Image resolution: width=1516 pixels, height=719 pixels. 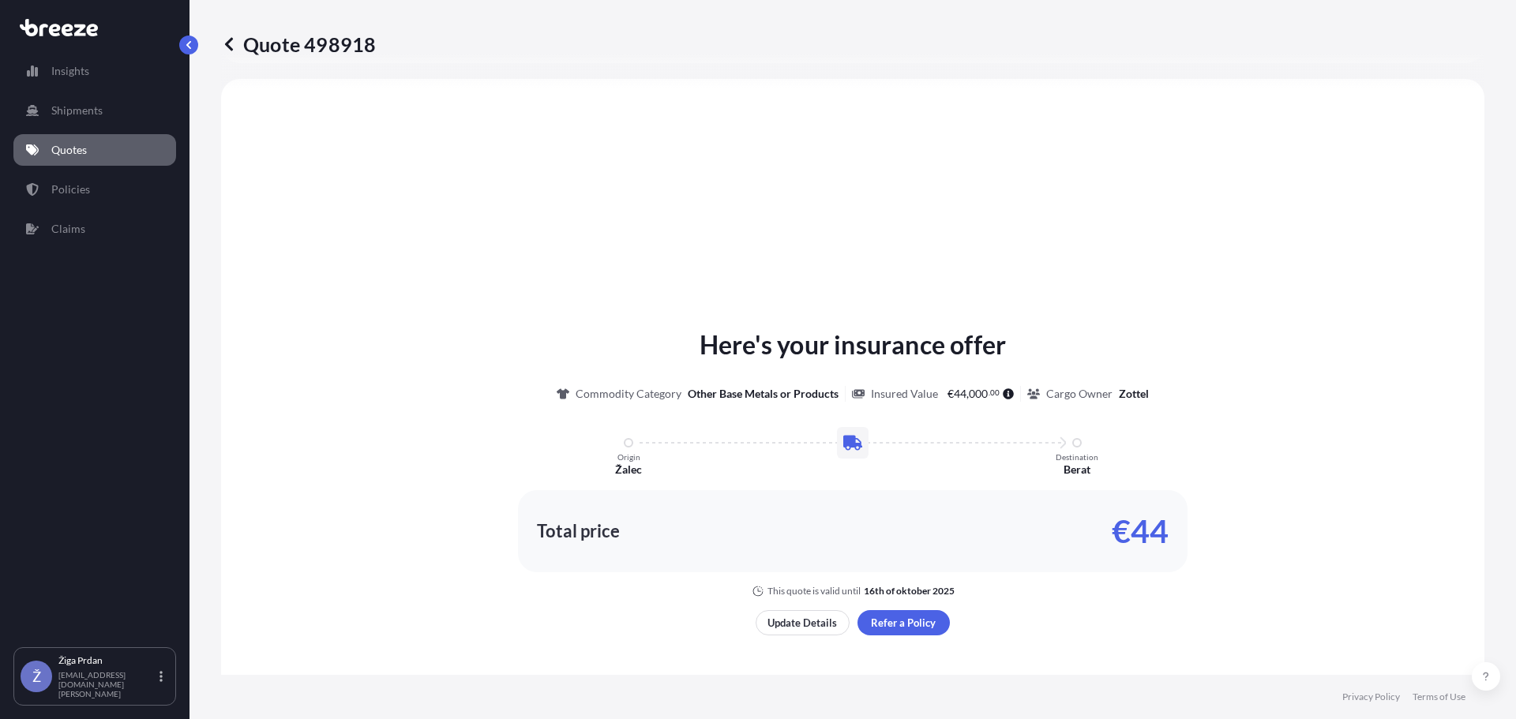 What do you see at coordinates (1077, 470) in the screenshot?
I see `p: Berat` at bounding box center [1077, 470].